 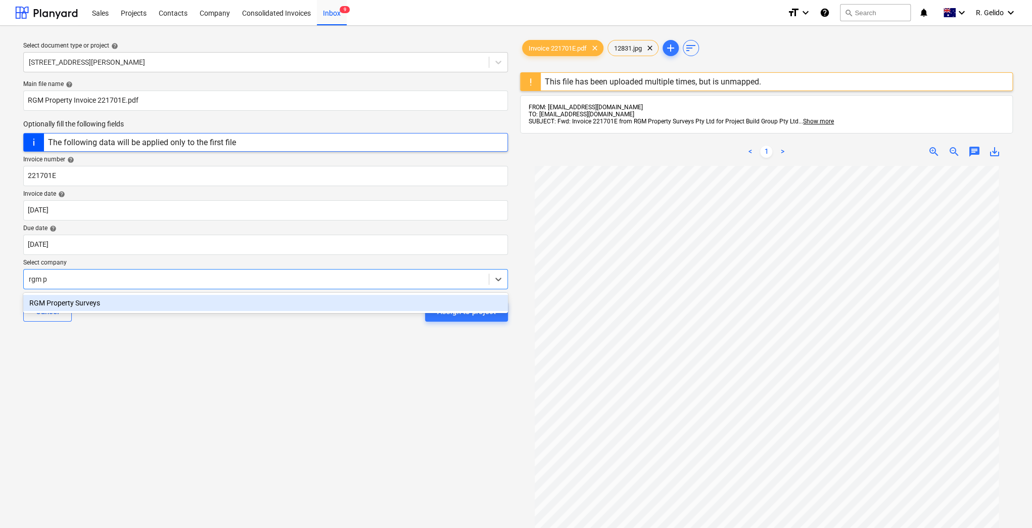 I want to click on a: Next page, so click(x=782, y=152).